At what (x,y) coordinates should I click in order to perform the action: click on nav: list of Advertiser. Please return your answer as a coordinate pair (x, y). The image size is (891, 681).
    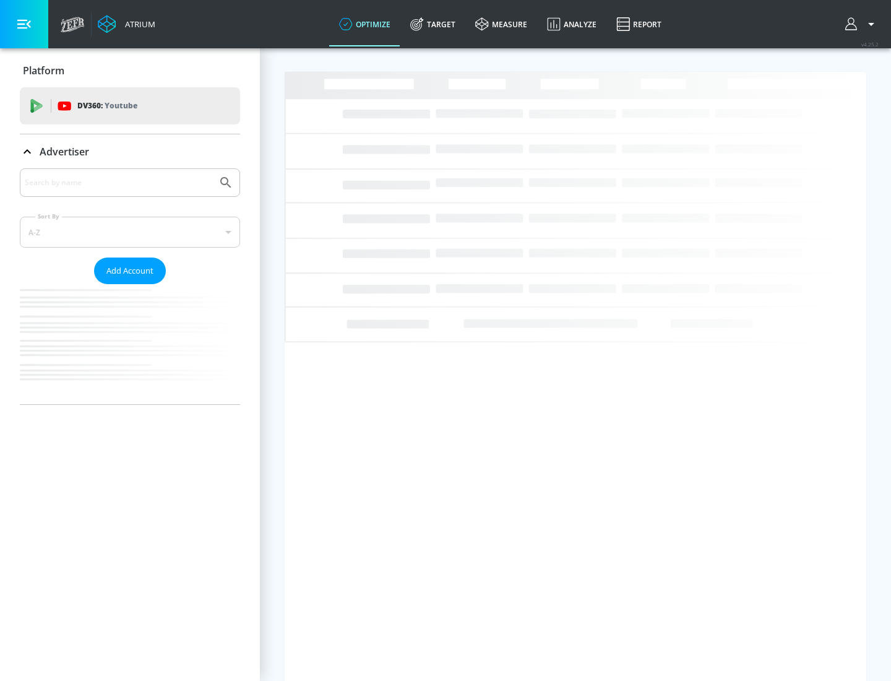
    Looking at the image, I should click on (130, 344).